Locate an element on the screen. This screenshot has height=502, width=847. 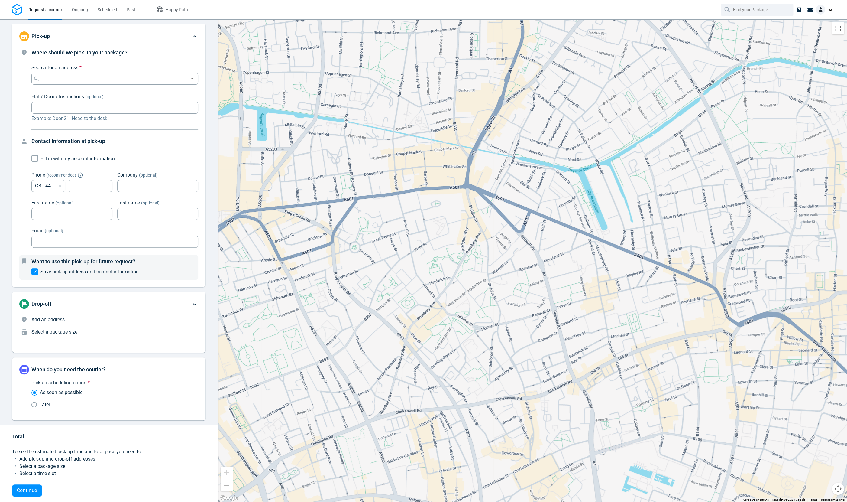
span: Fill in with my account information is located at coordinates (78, 158).